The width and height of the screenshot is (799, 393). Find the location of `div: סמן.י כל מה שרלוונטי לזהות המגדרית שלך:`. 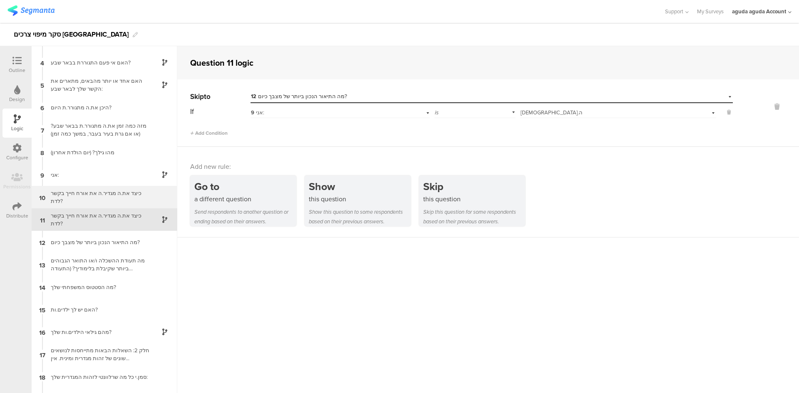

div: סמן.י כל מה שרלוונטי לזהות המגדרית שלך: is located at coordinates (98, 377).